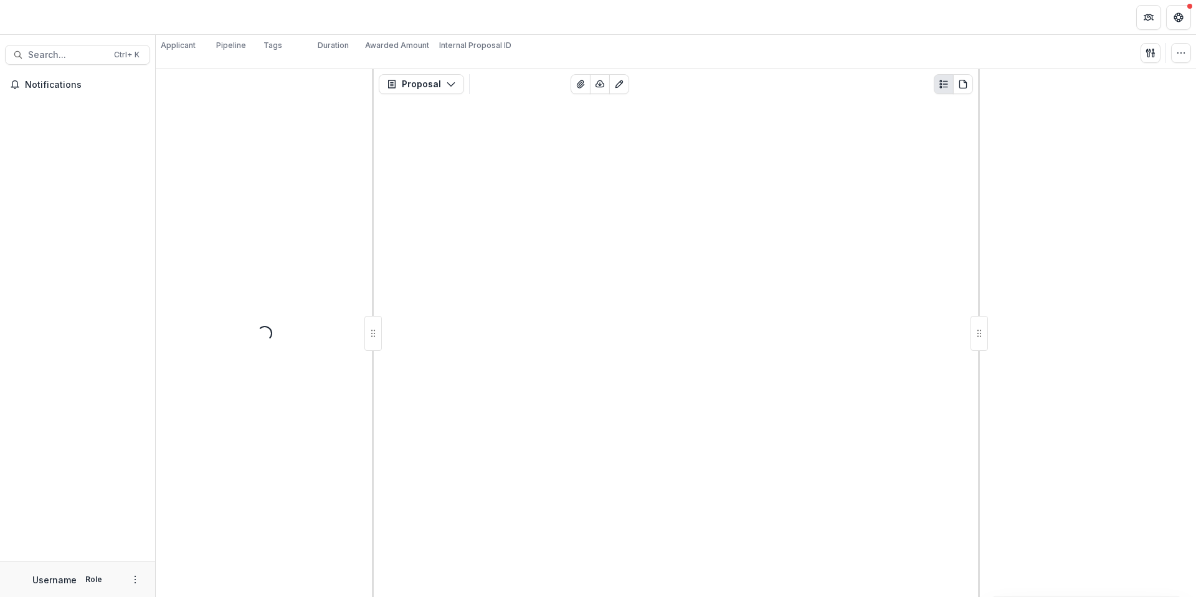 This screenshot has width=1196, height=597. Describe the element at coordinates (580, 84) in the screenshot. I see `button: View Attached Files` at that location.